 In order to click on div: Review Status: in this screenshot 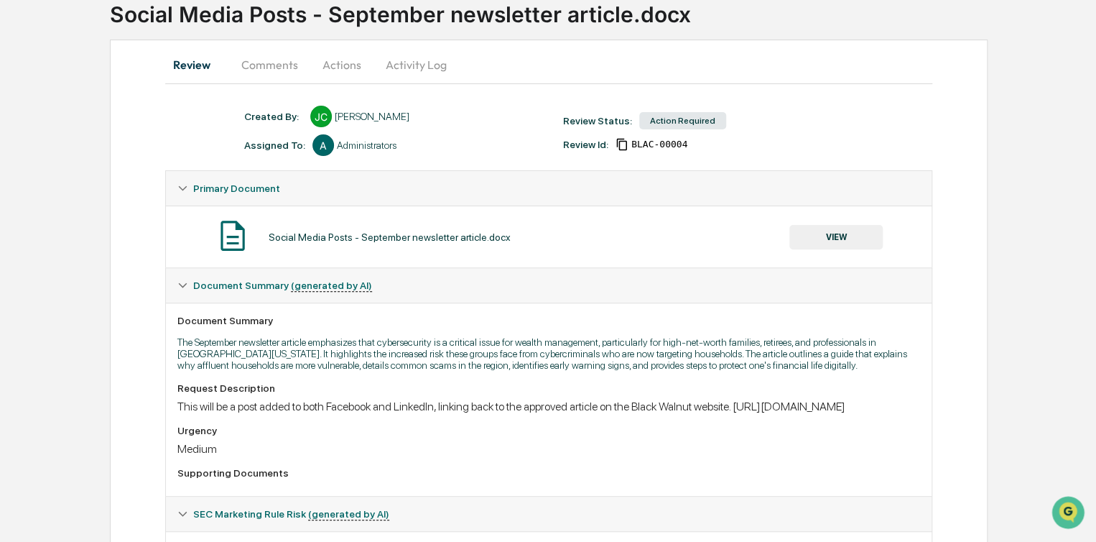, I will do `click(598, 121)`.